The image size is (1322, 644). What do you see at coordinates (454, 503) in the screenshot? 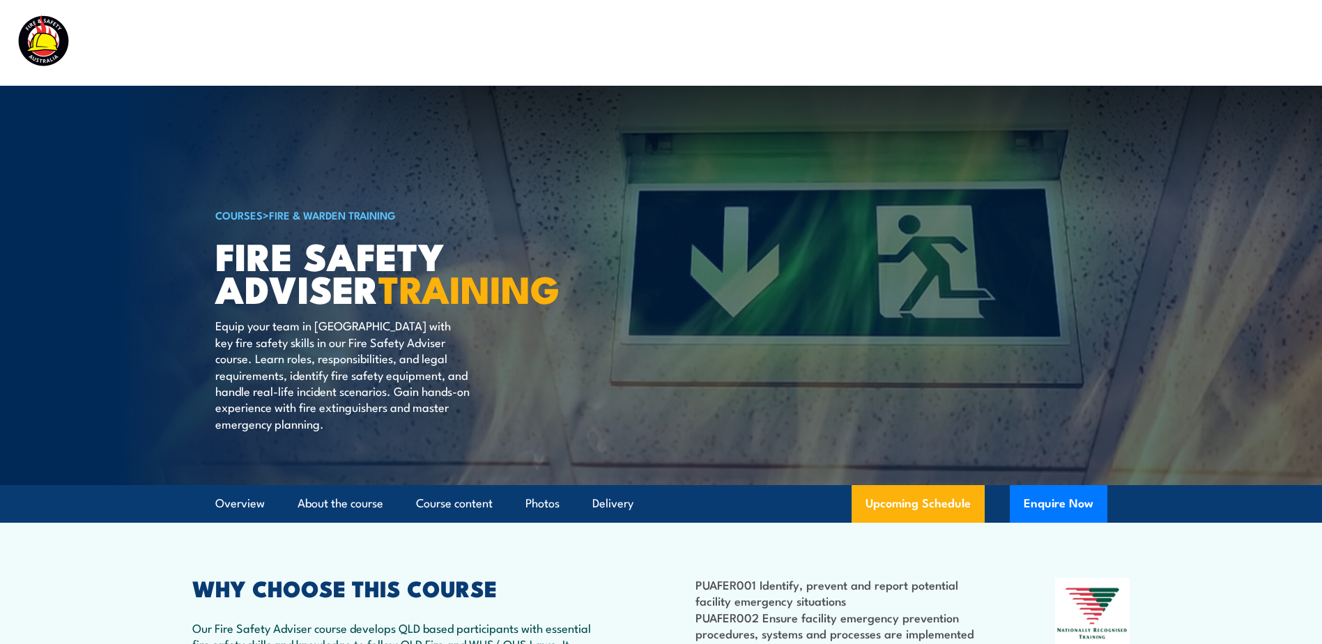
I see `a: Course content` at bounding box center [454, 503].